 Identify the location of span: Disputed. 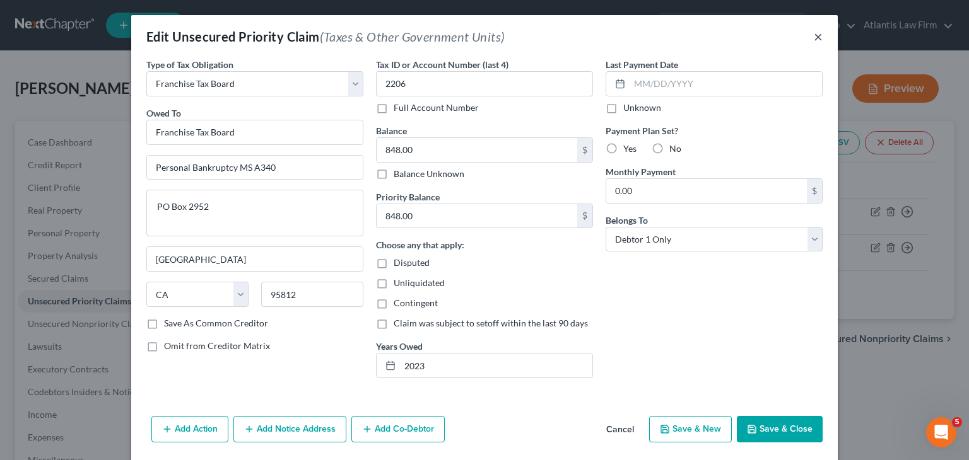
(411, 262).